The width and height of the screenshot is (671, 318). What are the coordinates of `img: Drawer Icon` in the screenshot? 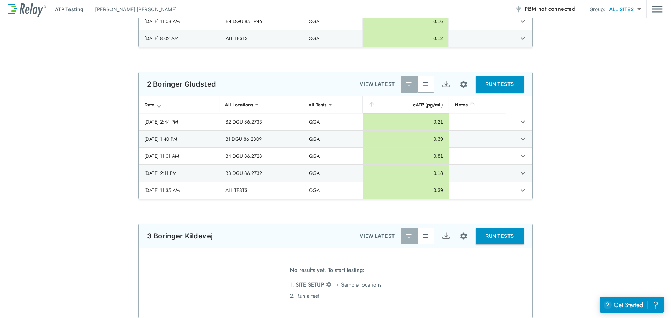 It's located at (658, 9).